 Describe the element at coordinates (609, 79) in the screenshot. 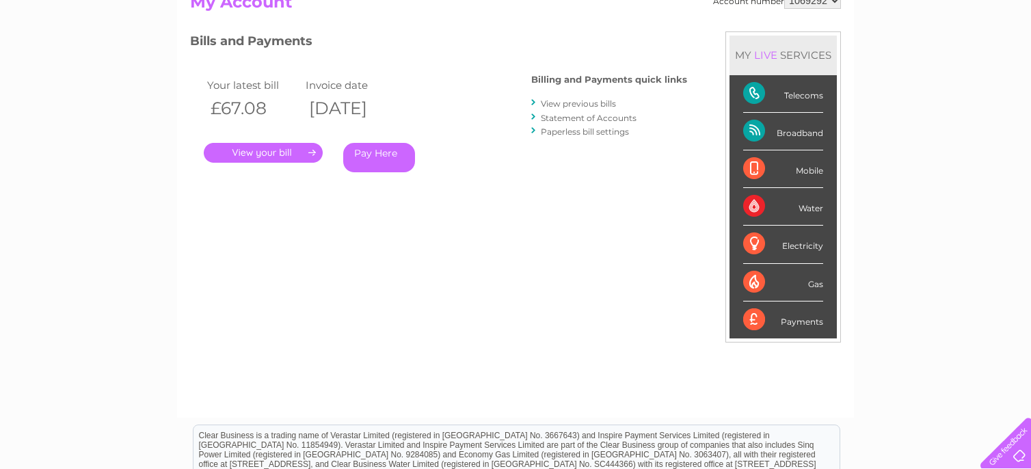

I see `h4: Billing and Payments quick links` at that location.